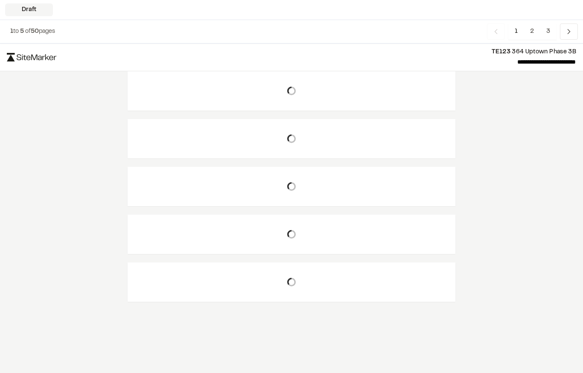 Image resolution: width=583 pixels, height=373 pixels. I want to click on span: 5, so click(22, 32).